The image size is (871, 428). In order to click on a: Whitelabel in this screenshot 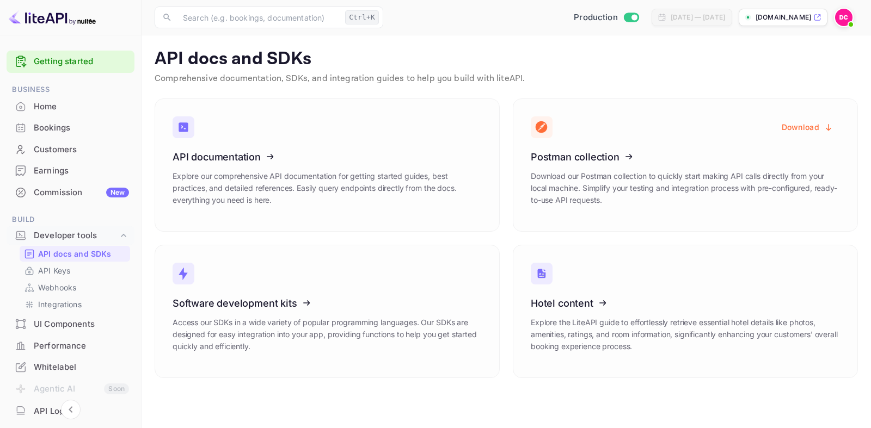, I will do `click(70, 367)`.